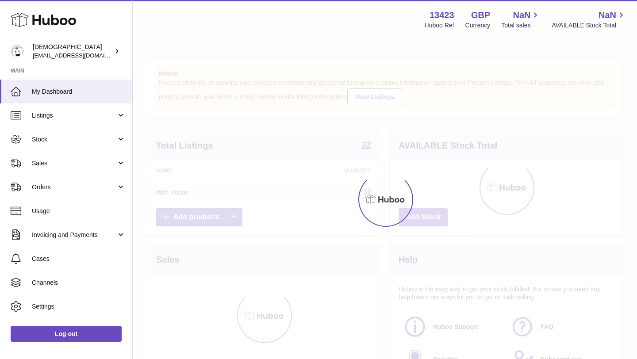 Image resolution: width=637 pixels, height=359 pixels. Describe the element at coordinates (589, 19) in the screenshot. I see `a: NaN AVAILABLE Stock Total` at that location.